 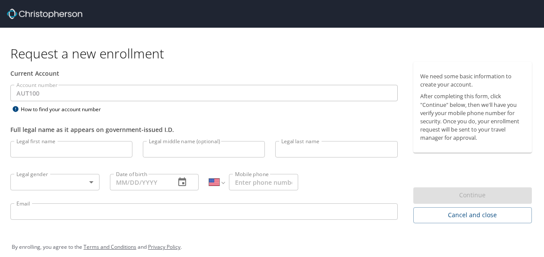 I want to click on a: Terms and Conditions, so click(x=110, y=247).